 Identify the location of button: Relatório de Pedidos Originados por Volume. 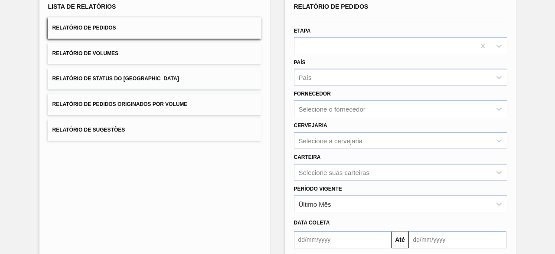
(155, 104).